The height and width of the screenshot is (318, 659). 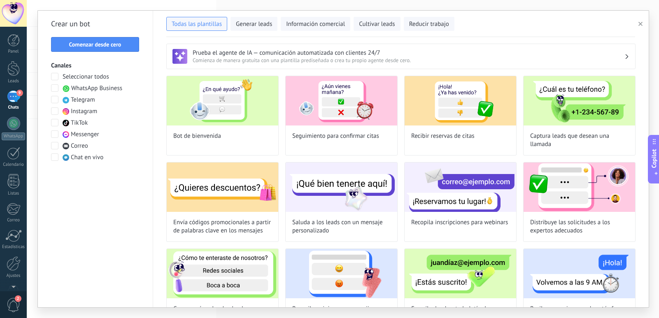 What do you see at coordinates (341, 101) in the screenshot?
I see `img: Seguimiento para confirmar citas` at bounding box center [341, 101].